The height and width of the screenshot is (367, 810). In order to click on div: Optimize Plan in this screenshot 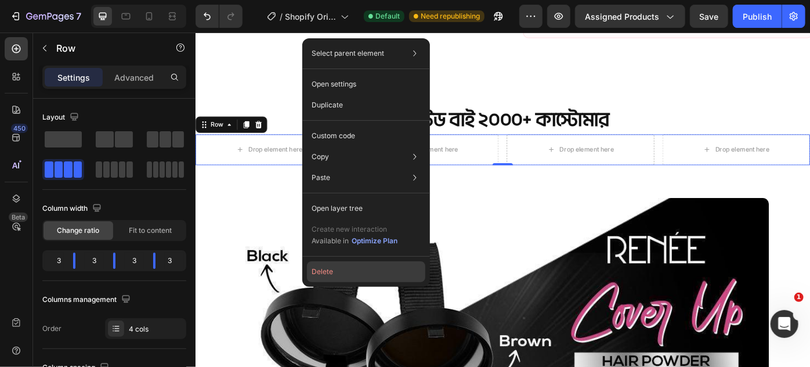, I will do `click(374, 241)`.